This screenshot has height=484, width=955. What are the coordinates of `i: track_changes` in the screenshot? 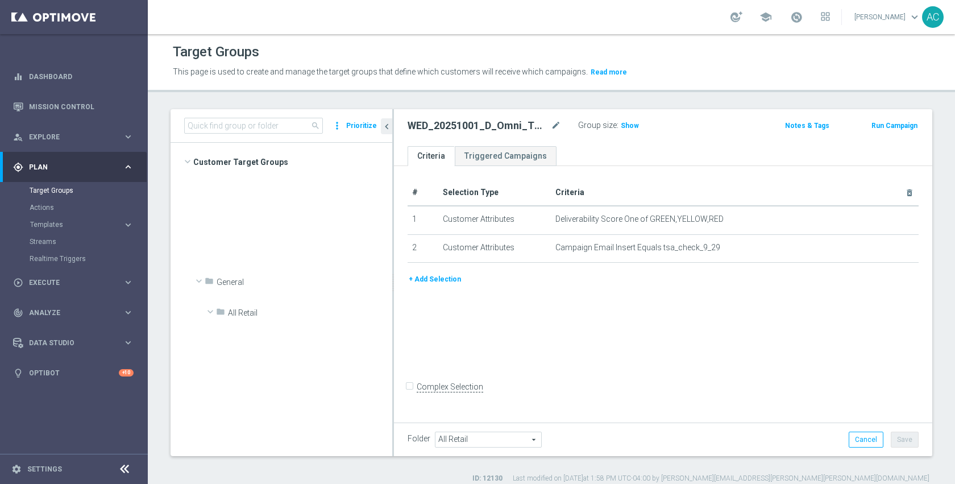 It's located at (18, 313).